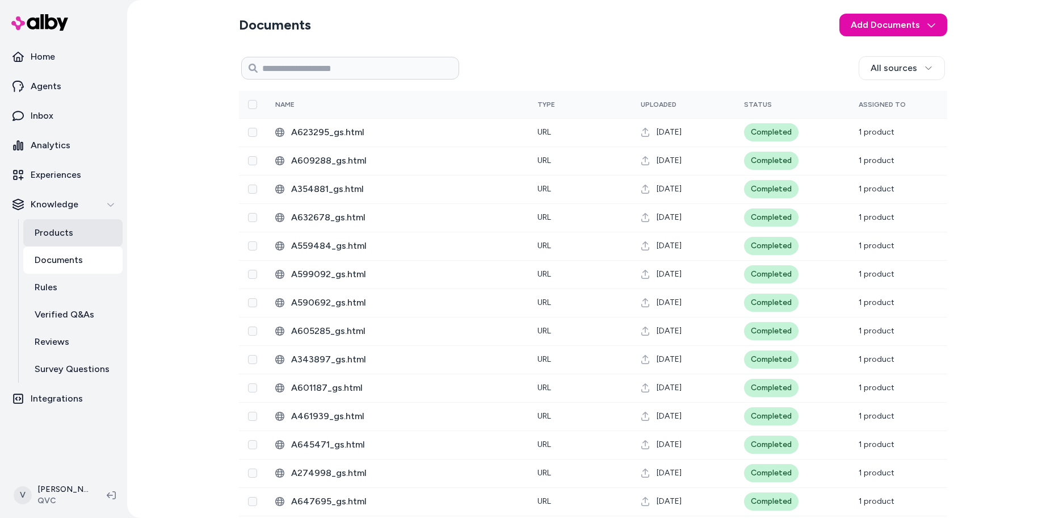 The width and height of the screenshot is (1059, 518). I want to click on span: A590692_gs.html, so click(405, 303).